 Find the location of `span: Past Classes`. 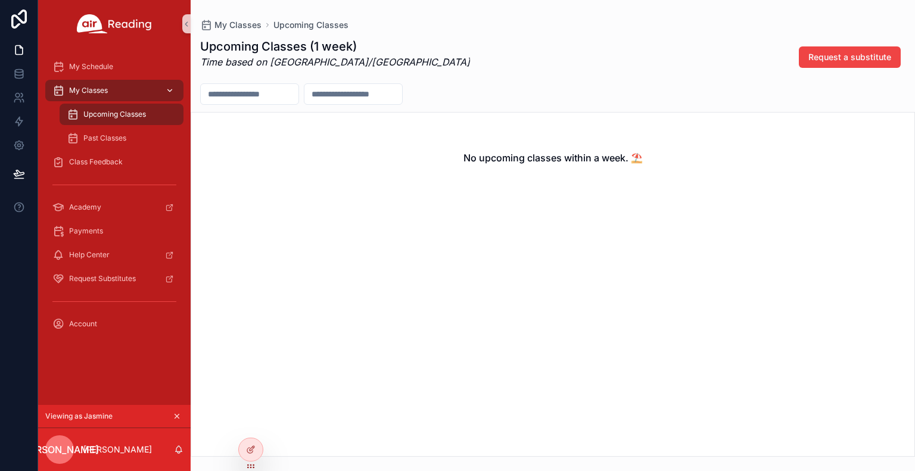

span: Past Classes is located at coordinates (105, 138).